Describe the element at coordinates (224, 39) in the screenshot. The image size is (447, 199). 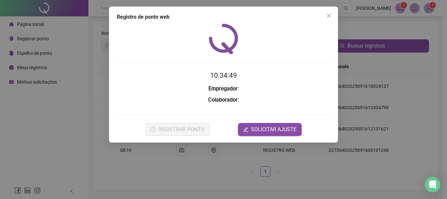
I see `img: QRPoint` at that location.